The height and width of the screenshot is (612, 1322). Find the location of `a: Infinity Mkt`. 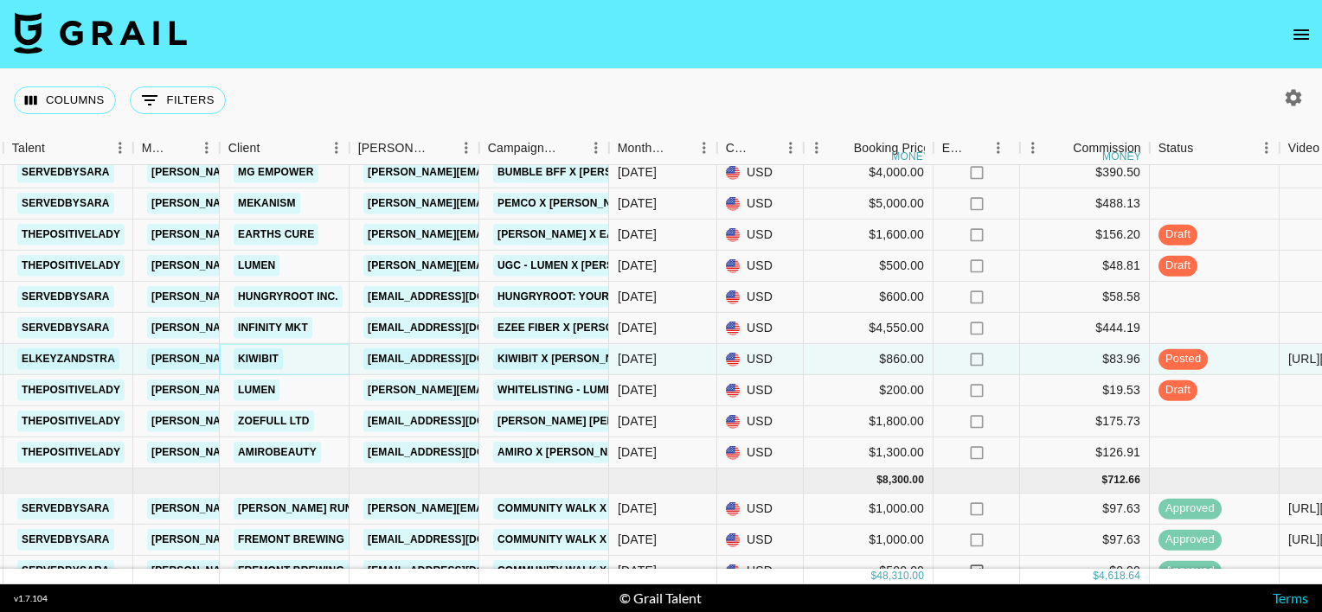

a: Infinity Mkt is located at coordinates (272, 328).